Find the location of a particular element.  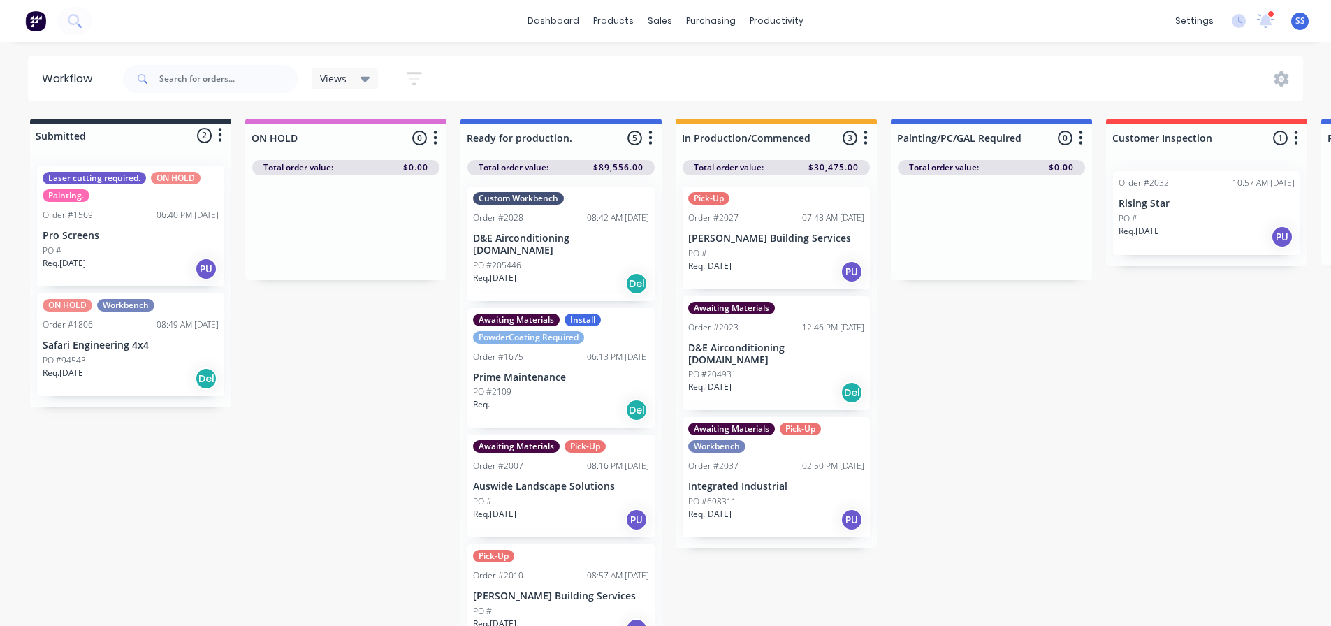

p: Prime Maintenance is located at coordinates (561, 377).